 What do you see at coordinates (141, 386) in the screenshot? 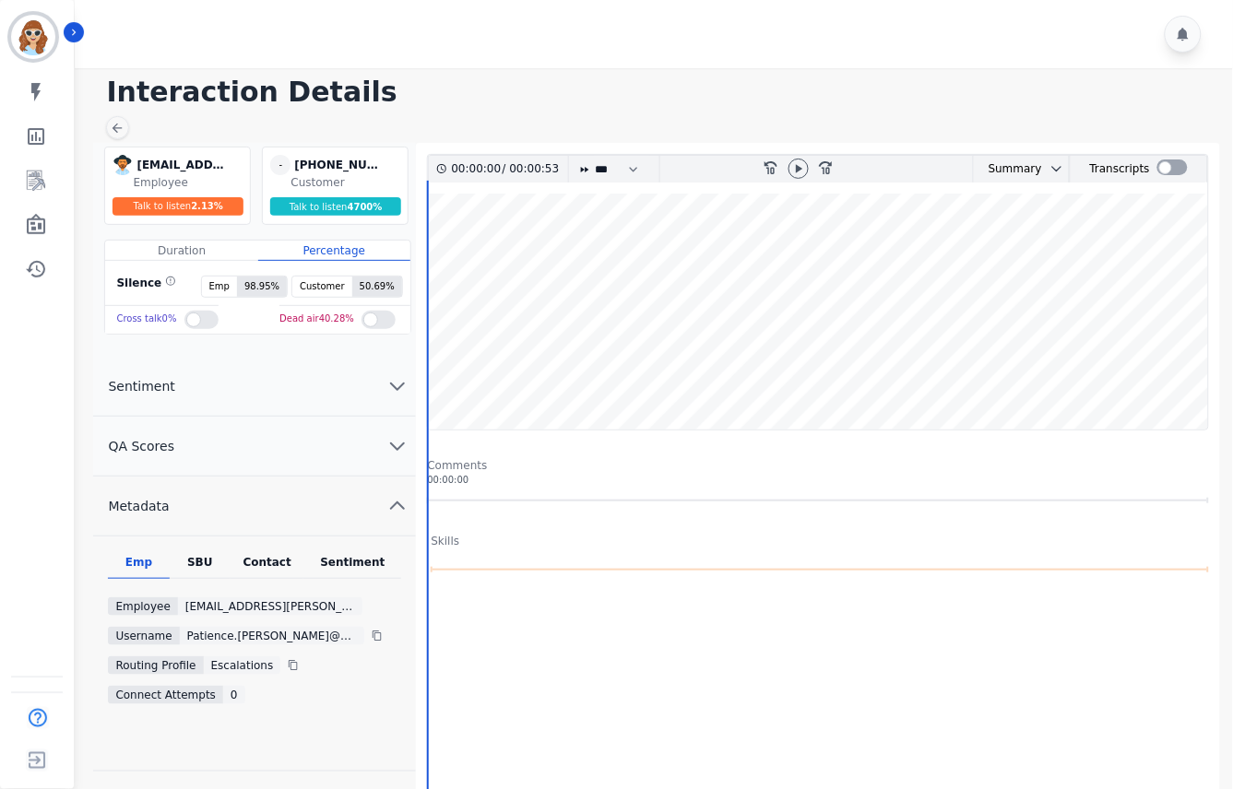
I see `span: Sentiment` at bounding box center [141, 386].